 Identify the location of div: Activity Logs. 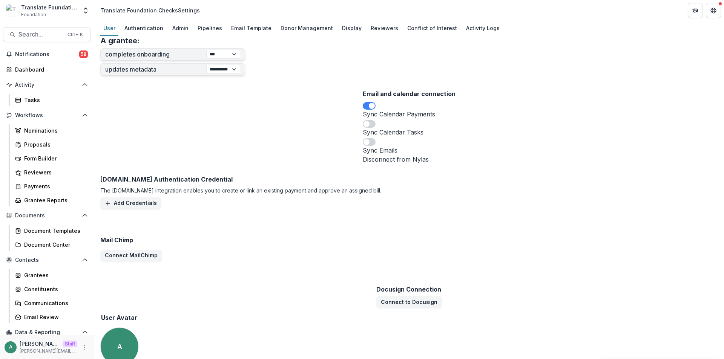
(483, 28).